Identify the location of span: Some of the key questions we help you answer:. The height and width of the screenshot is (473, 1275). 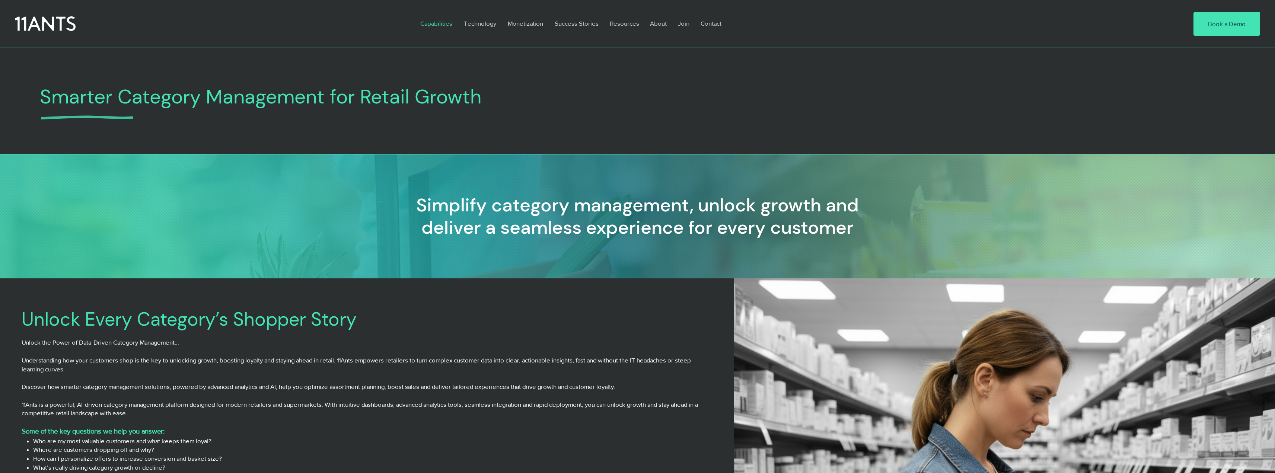
(93, 431).